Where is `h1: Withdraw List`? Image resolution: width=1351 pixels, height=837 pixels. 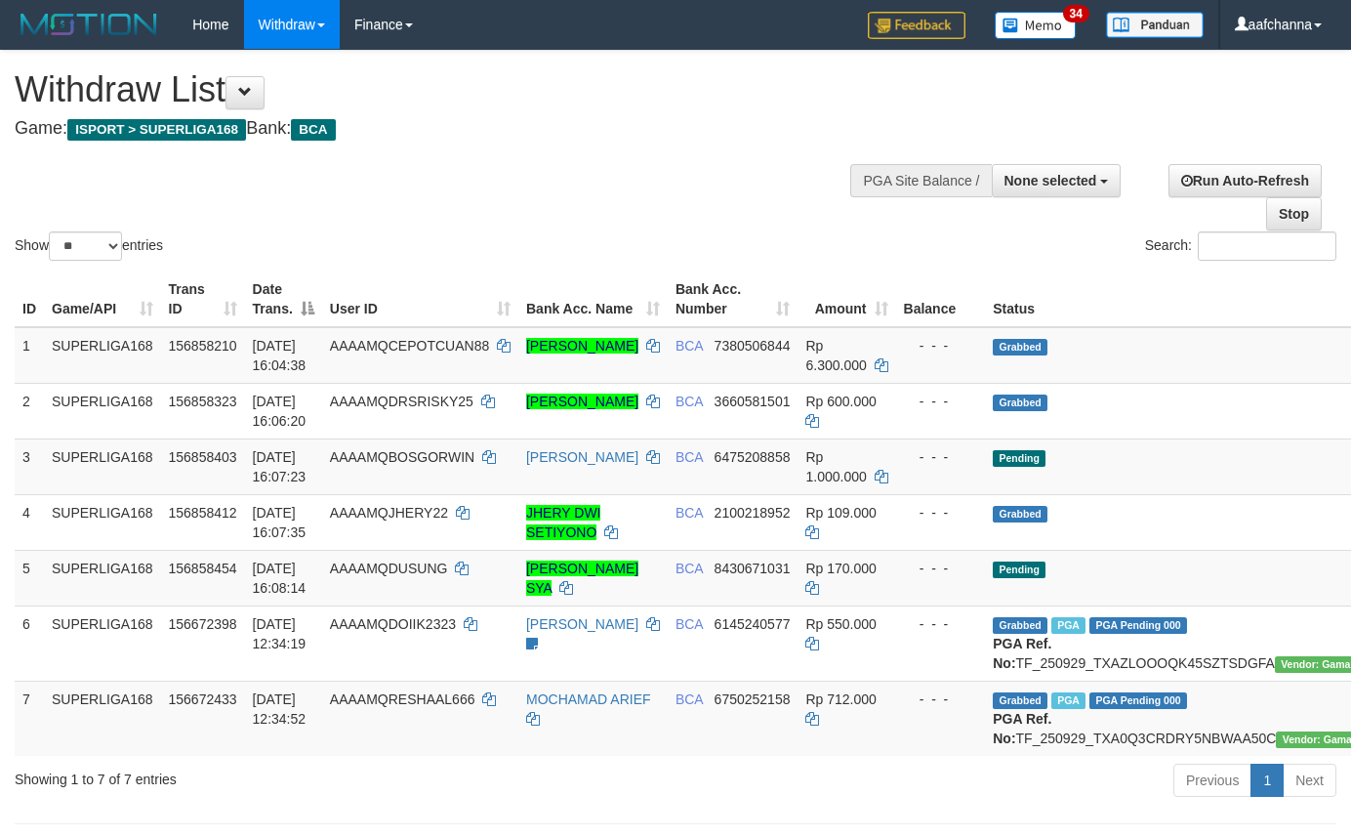 h1: Withdraw List is located at coordinates (448, 90).